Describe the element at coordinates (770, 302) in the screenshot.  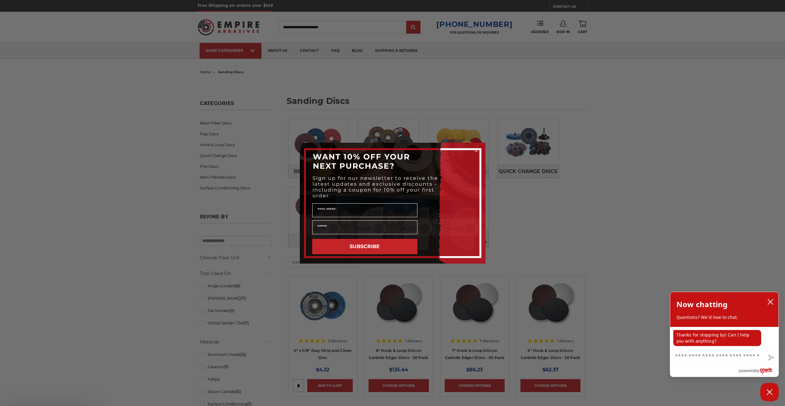
I see `button: close chatbox` at that location.